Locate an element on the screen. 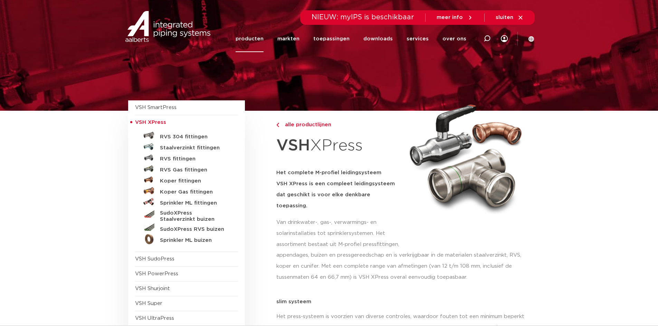  strong: VSH is located at coordinates (293, 146).